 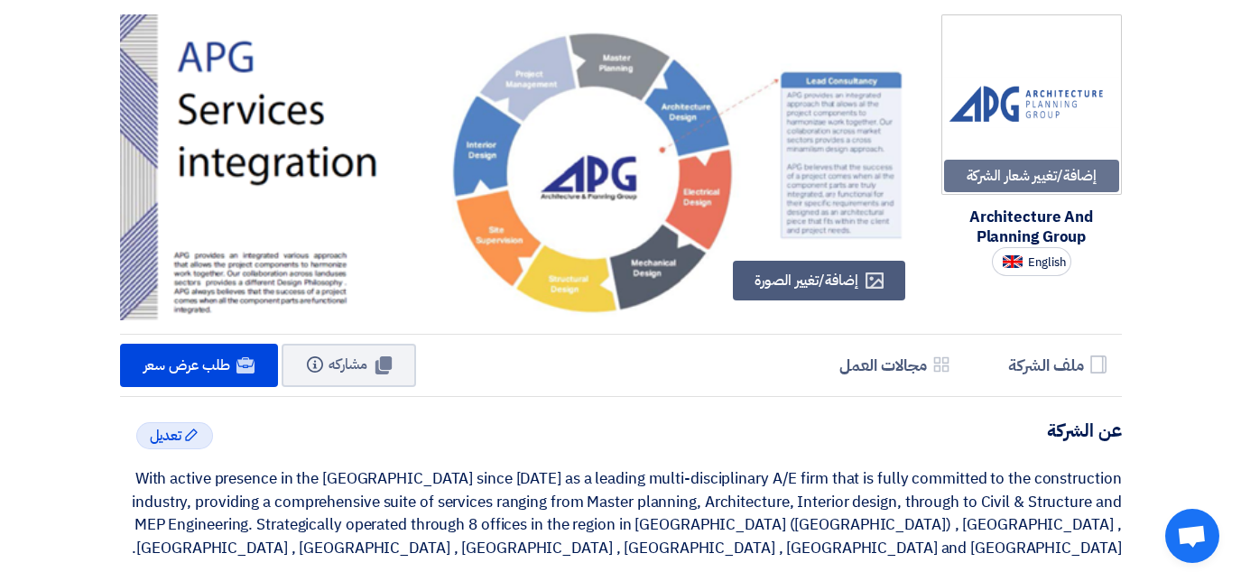 What do you see at coordinates (1047, 263) in the screenshot?
I see `span: English` at bounding box center [1047, 263].